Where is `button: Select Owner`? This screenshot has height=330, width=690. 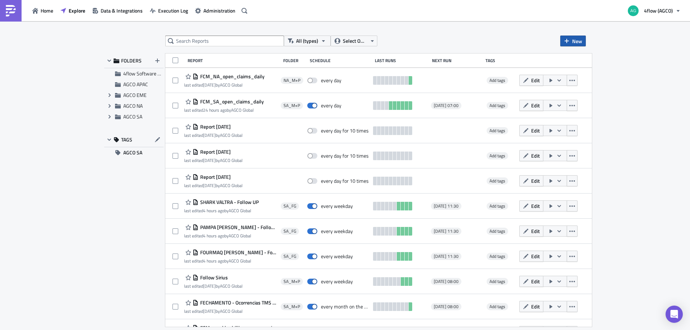 button: Select Owner is located at coordinates (354, 41).